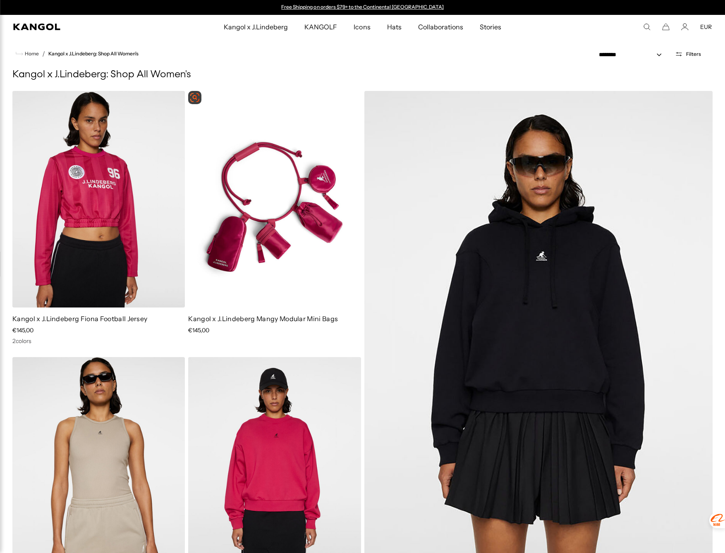 Image resolution: width=725 pixels, height=553 pixels. What do you see at coordinates (81, 27) in the screenshot?
I see `a: Kangol` at bounding box center [81, 27].